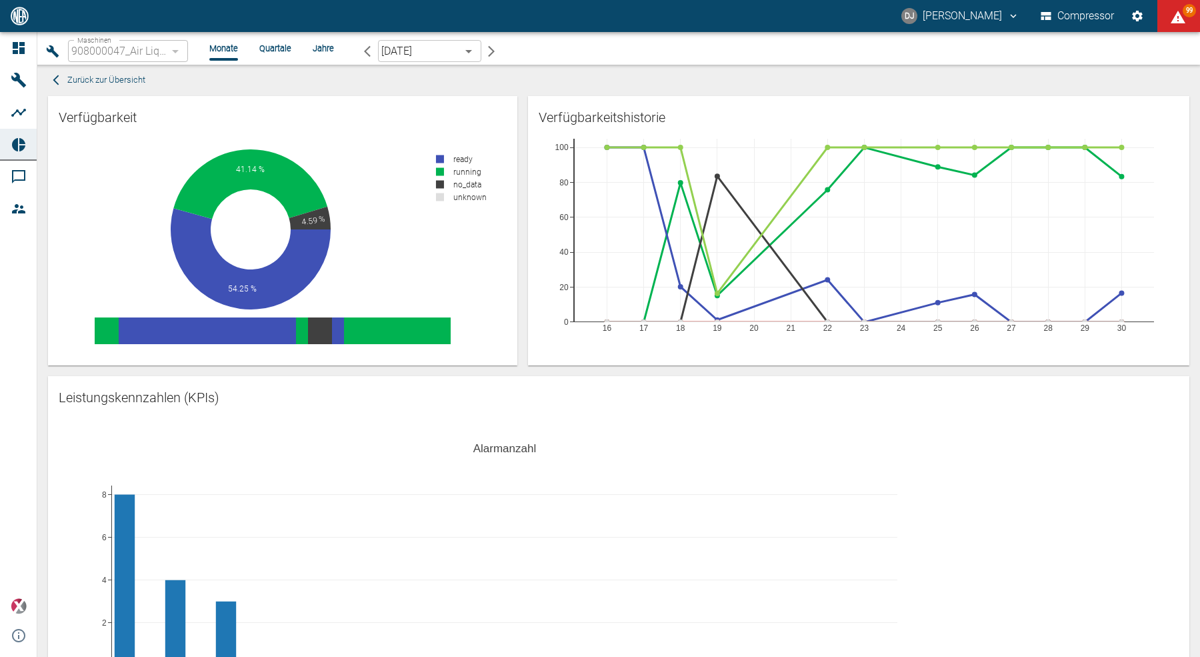 This screenshot has height=657, width=1200. I want to click on button: arrow-forward, so click(493, 51).